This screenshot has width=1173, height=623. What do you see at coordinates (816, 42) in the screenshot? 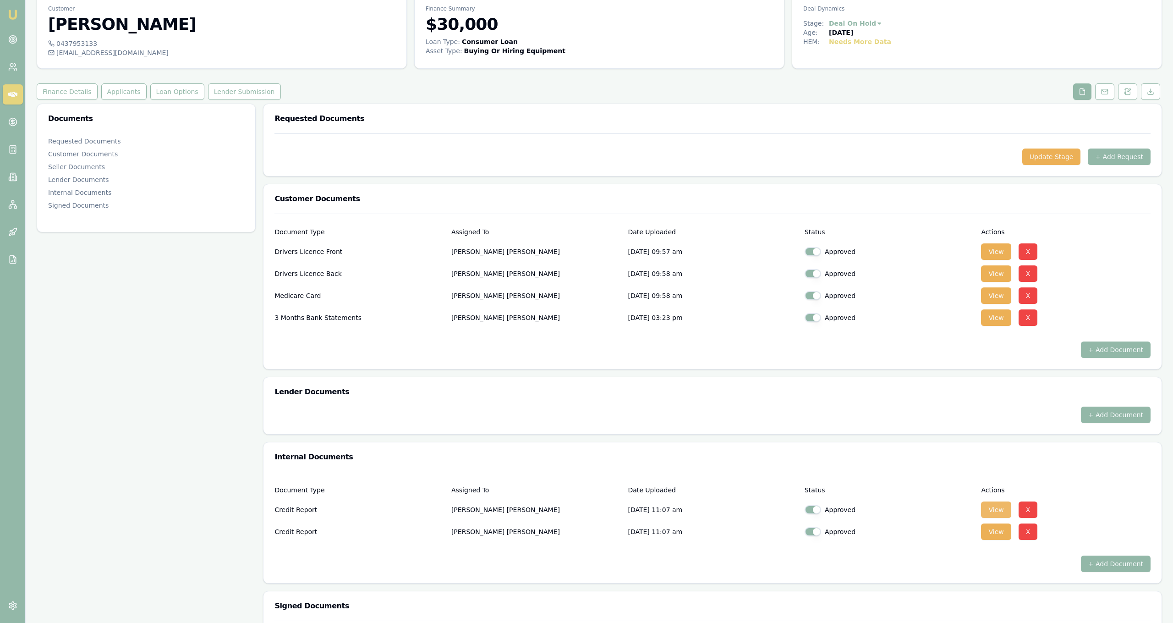
I see `div: HEM:` at bounding box center [816, 42].